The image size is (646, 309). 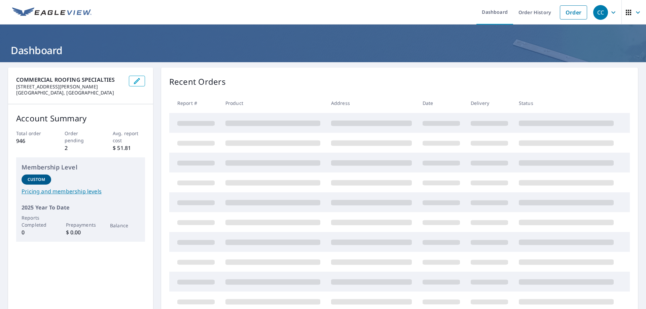 I want to click on a: Pricing and membership levels, so click(x=80, y=191).